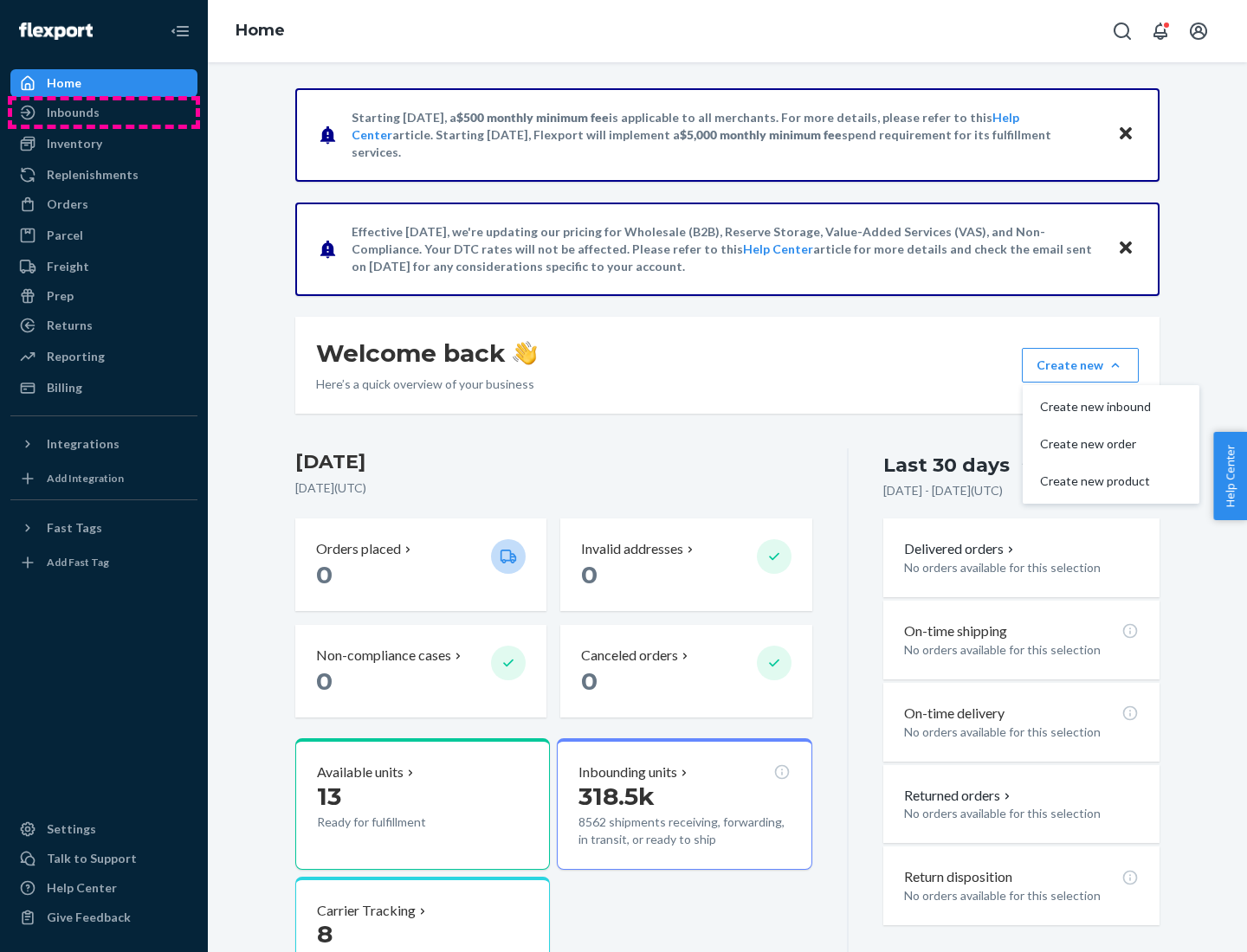  I want to click on button: Give Feedback, so click(104, 917).